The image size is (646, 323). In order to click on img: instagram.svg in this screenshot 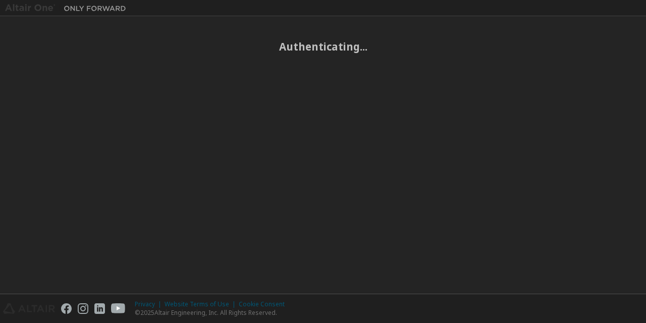, I will do `click(83, 308)`.